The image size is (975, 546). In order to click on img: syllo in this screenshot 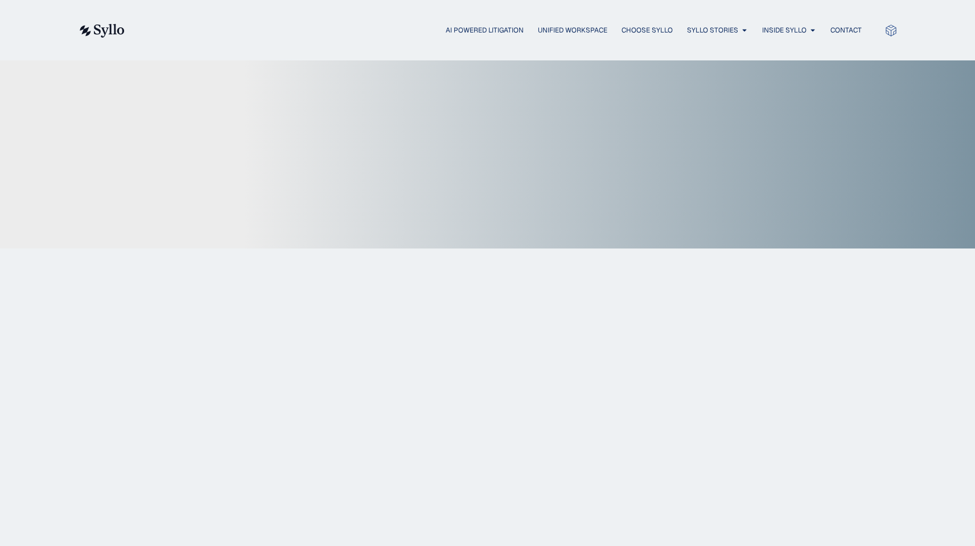, I will do `click(101, 31)`.